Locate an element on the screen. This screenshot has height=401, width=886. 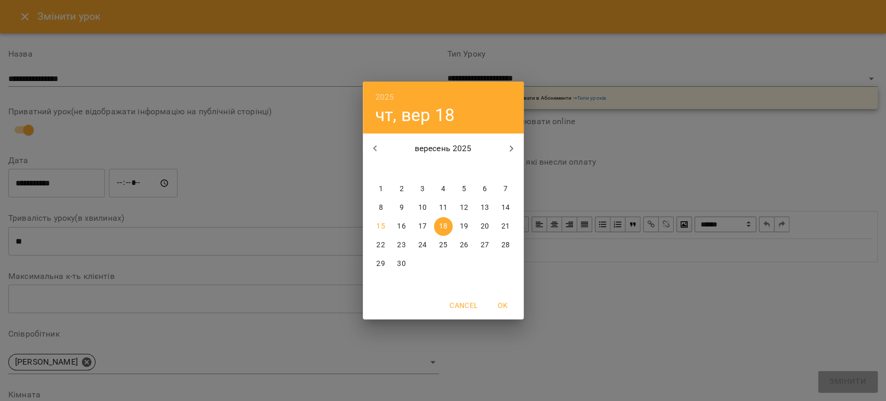
span: пт is located at coordinates (464, 169).